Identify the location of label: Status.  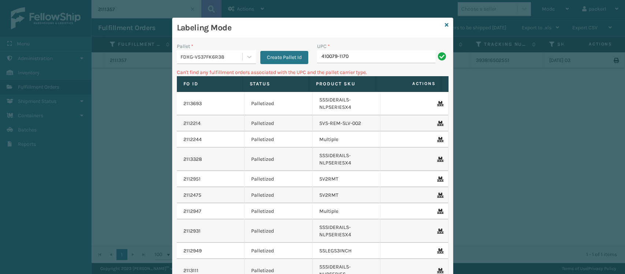
(276, 84).